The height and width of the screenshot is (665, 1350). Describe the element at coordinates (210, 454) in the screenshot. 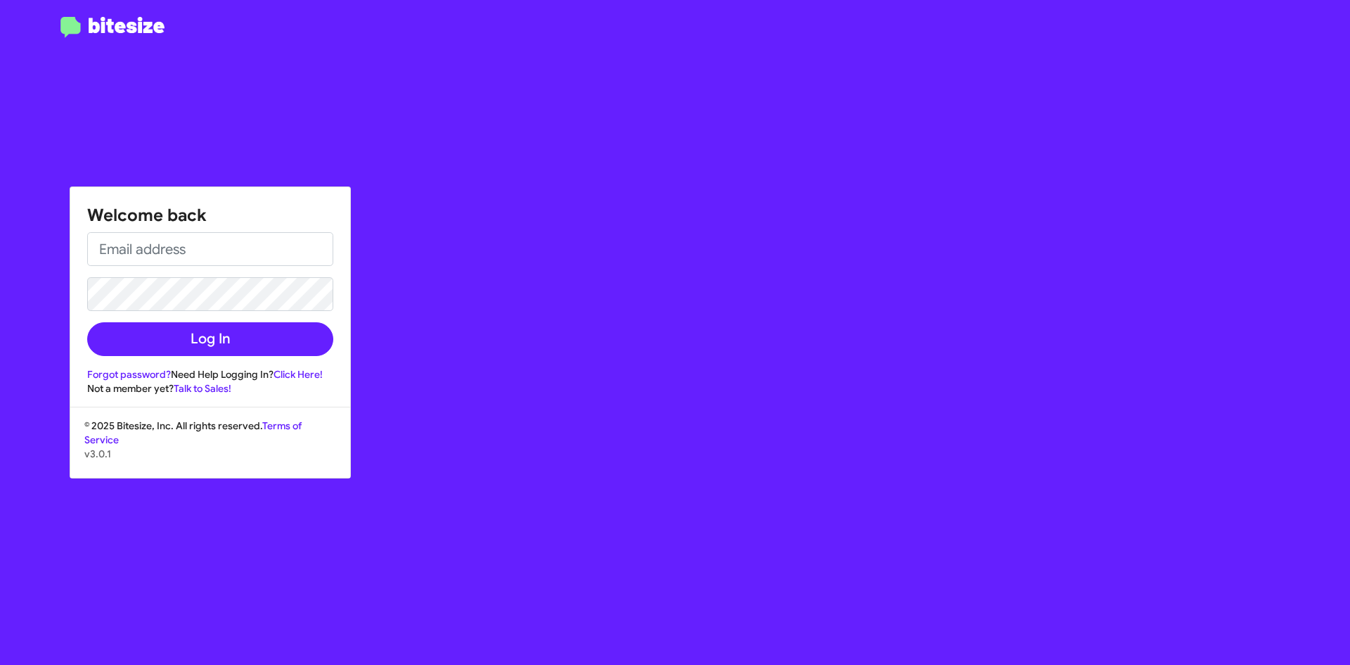

I see `p: v3.0.1` at that location.